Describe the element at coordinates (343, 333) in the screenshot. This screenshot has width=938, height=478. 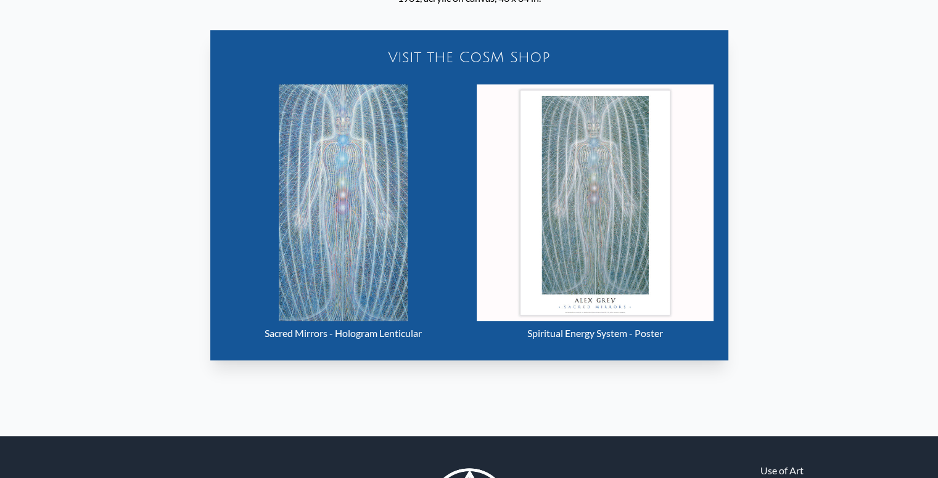
I see `div: Sacred Mirrors - Hologram Lenticular` at that location.